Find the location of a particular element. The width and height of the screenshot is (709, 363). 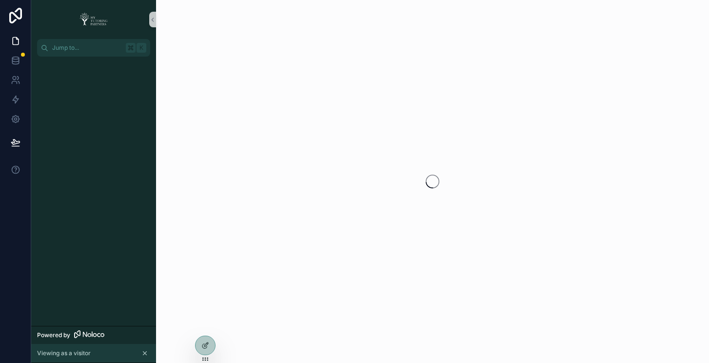

a: Powered by is located at coordinates (94, 334).